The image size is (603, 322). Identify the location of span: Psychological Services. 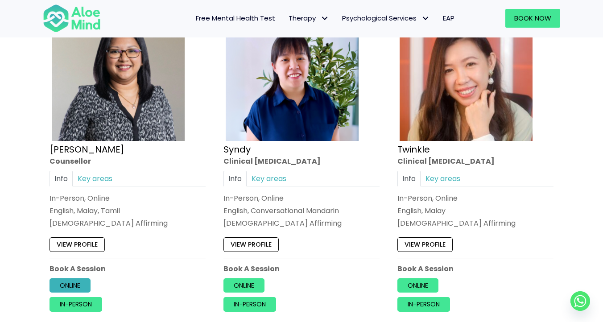
(386, 18).